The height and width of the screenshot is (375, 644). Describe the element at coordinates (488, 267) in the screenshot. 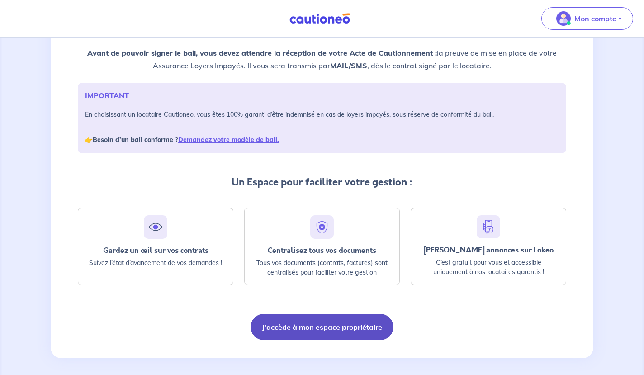

I see `p: C’est gratuit pour vous et accessible uniquement à nos locataires garantis !` at that location.